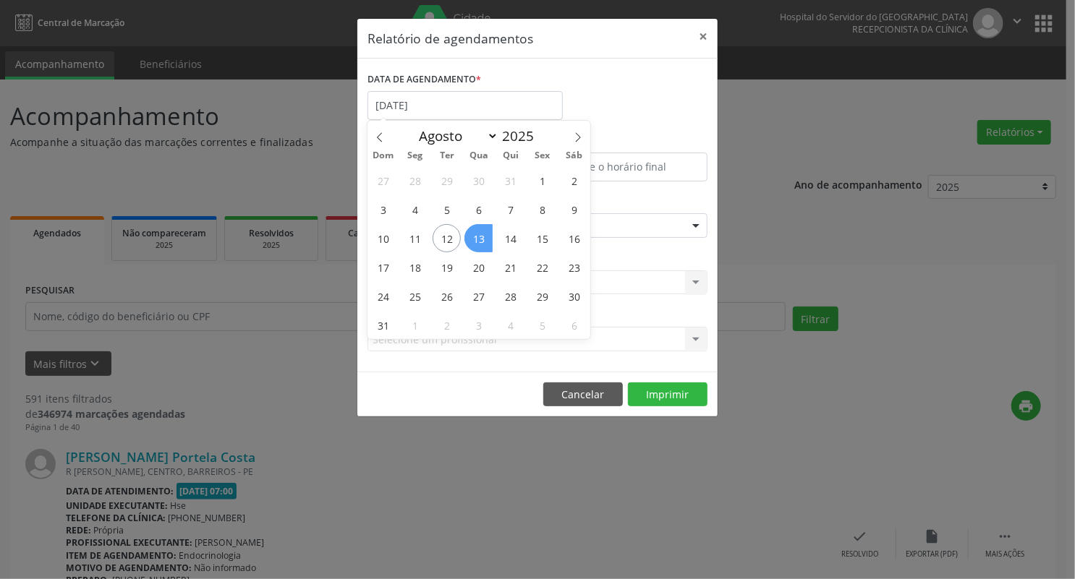 This screenshot has height=579, width=1075. Describe the element at coordinates (415, 155) in the screenshot. I see `span: Seg` at that location.